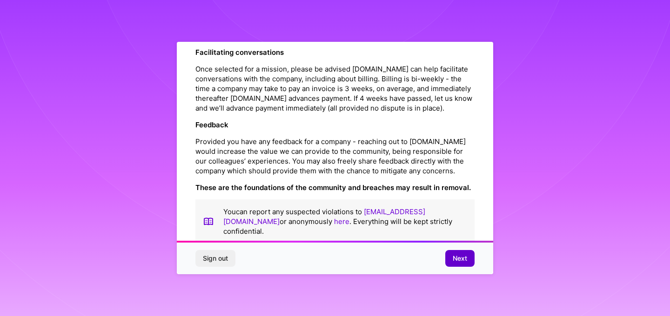  Describe the element at coordinates (215, 259) in the screenshot. I see `span: Sign out` at that location.